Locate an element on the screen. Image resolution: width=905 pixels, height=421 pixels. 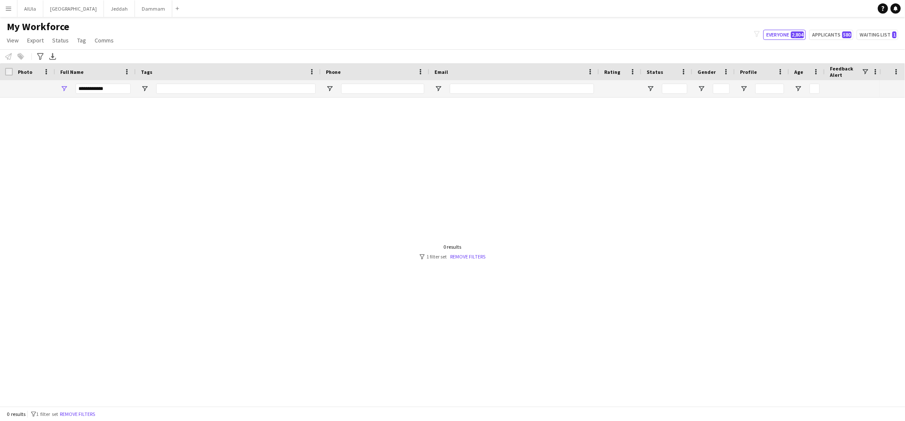
span: Profile is located at coordinates (749, 72).